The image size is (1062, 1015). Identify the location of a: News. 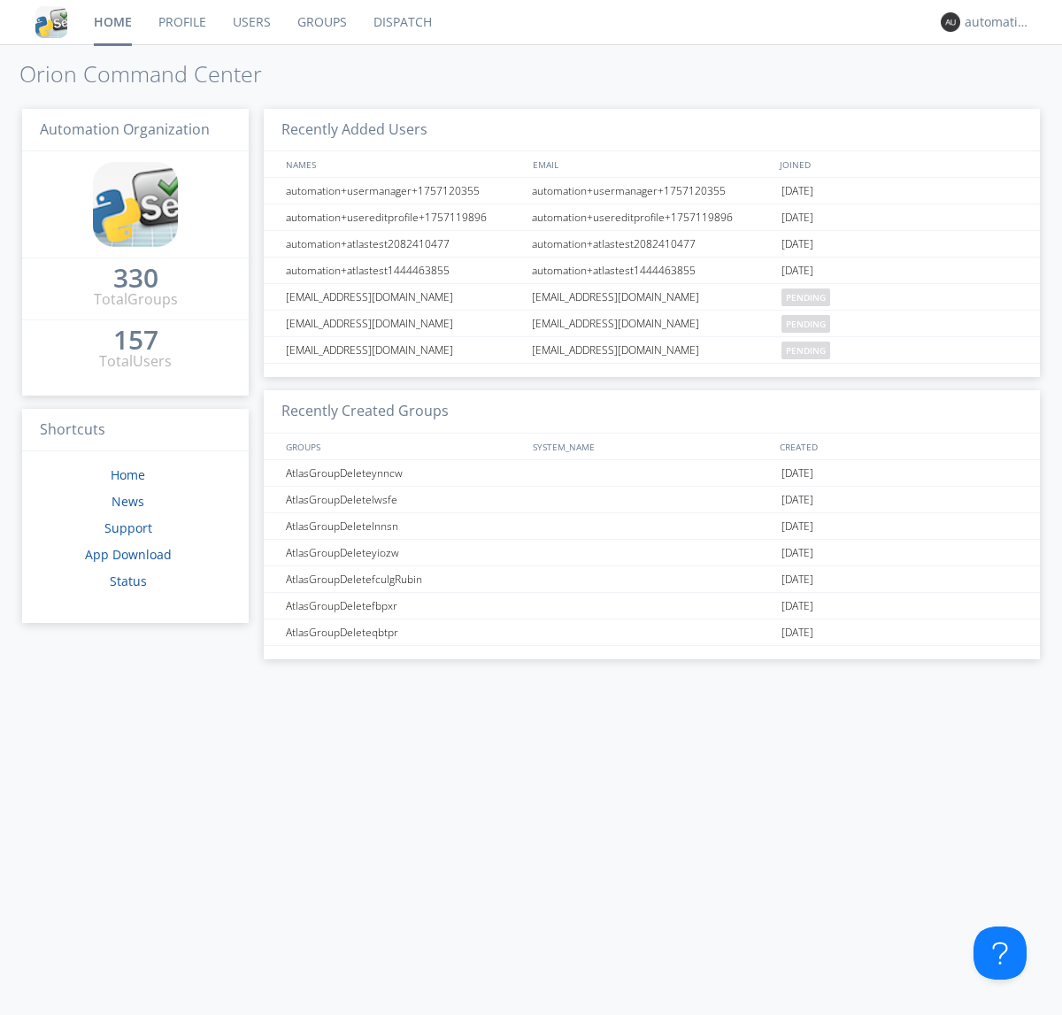
(127, 501).